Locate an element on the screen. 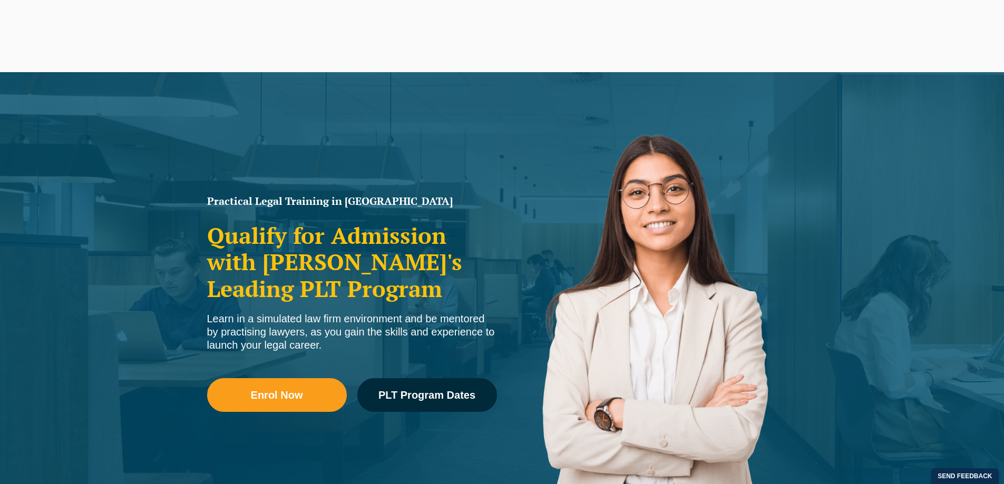 Image resolution: width=1004 pixels, height=484 pixels. span: PLT Program Dates is located at coordinates (427, 395).